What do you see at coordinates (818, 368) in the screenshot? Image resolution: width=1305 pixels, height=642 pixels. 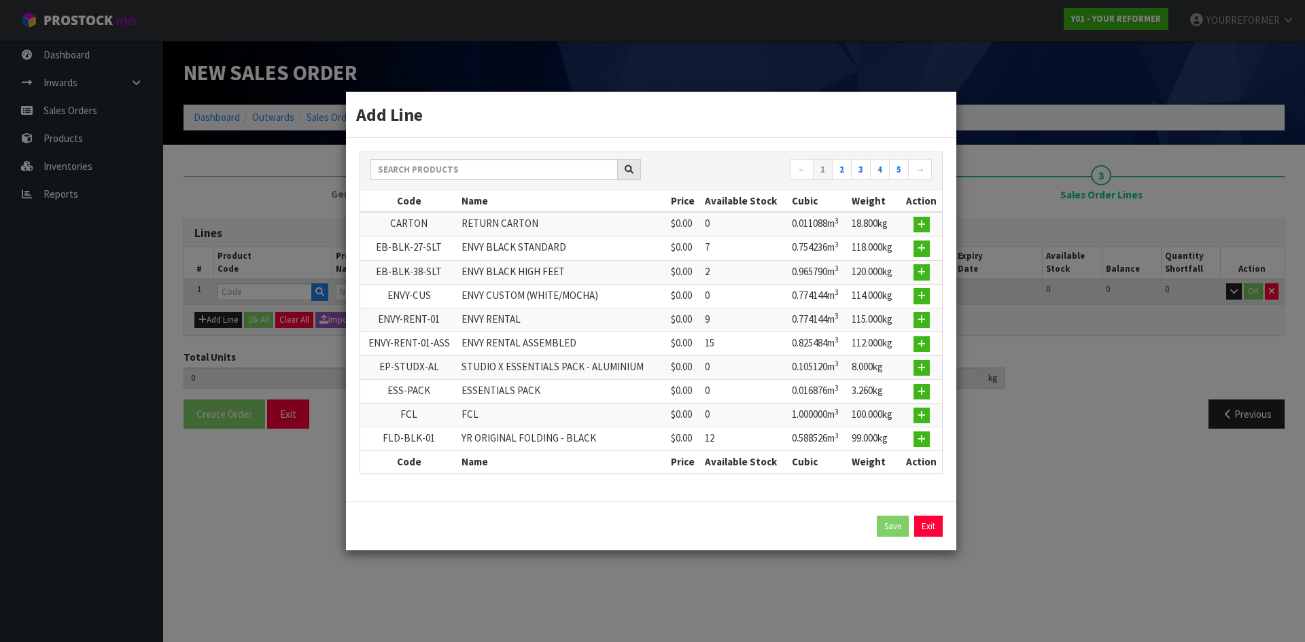 I see `td: 0.105120m` at bounding box center [818, 368].